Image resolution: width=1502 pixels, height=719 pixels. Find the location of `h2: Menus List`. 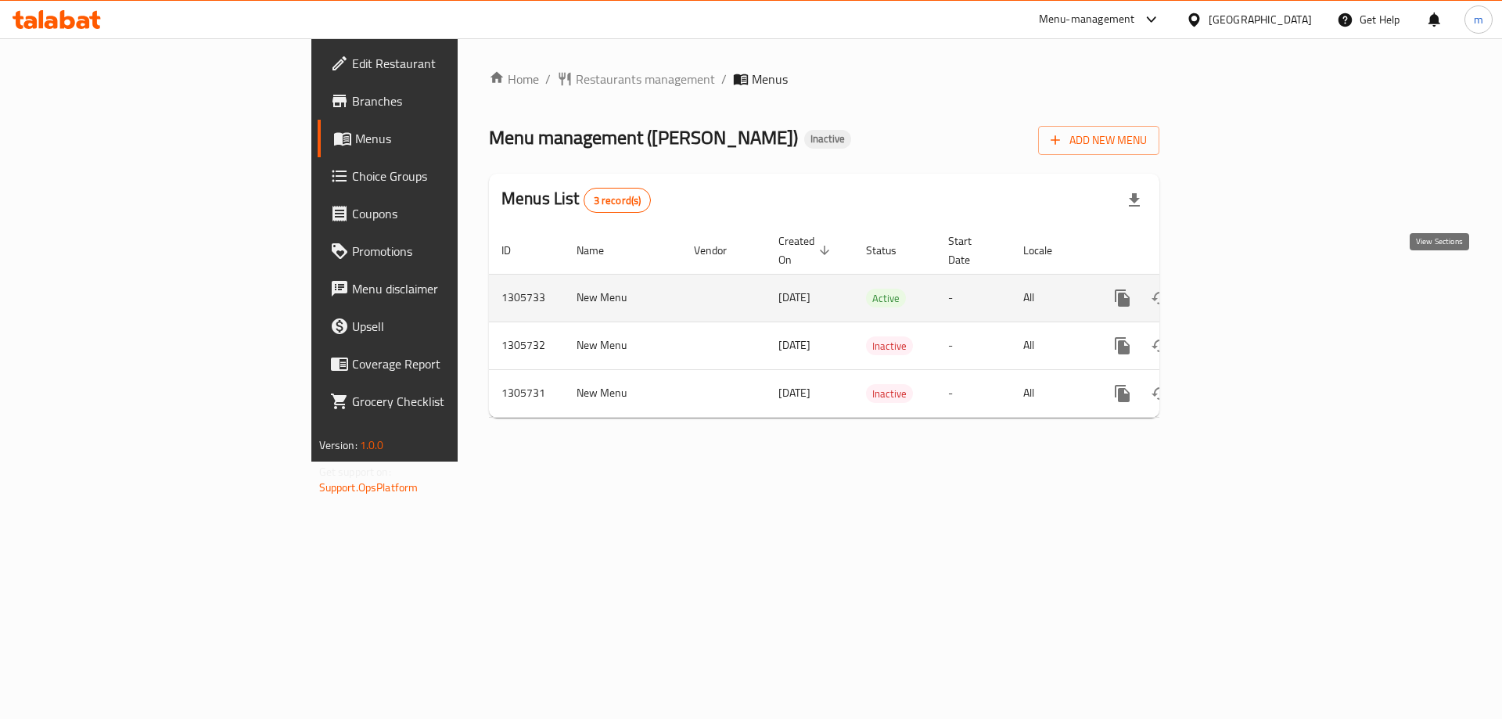

h2: Menus List is located at coordinates (576, 200).